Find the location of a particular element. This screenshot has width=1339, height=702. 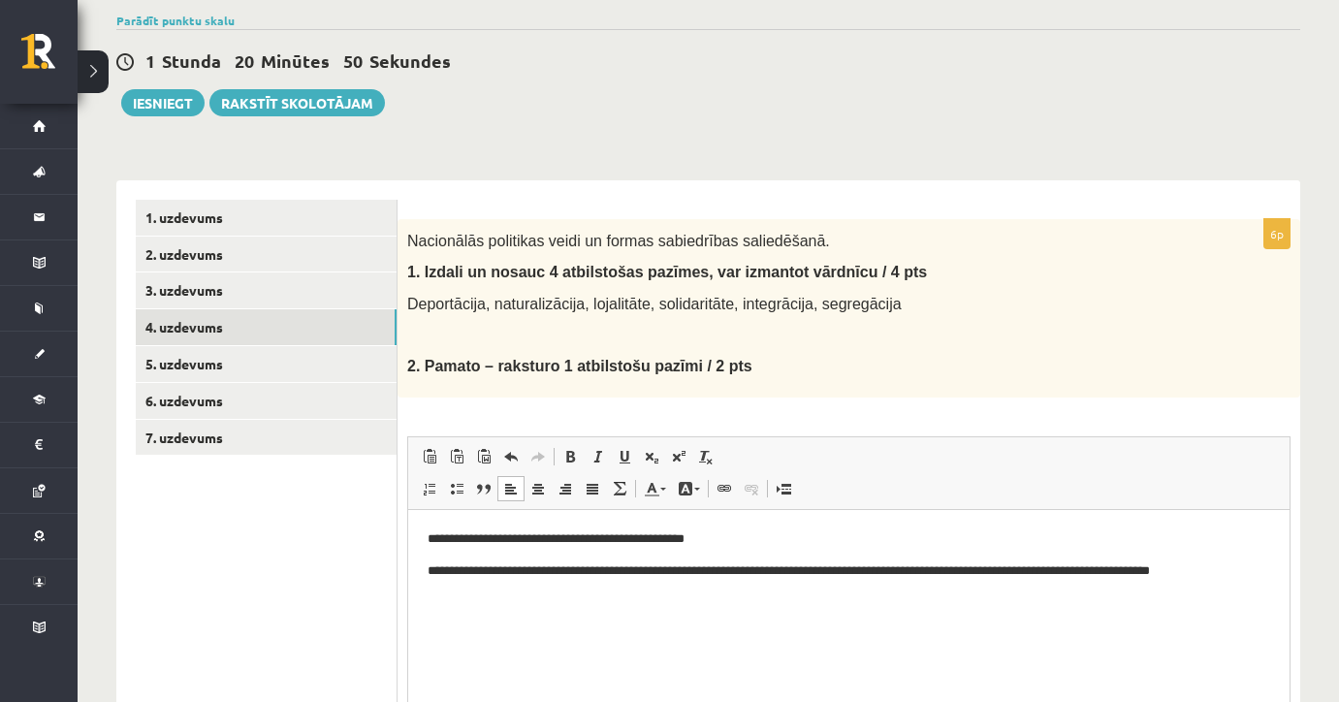

span: 1 is located at coordinates (150, 60).